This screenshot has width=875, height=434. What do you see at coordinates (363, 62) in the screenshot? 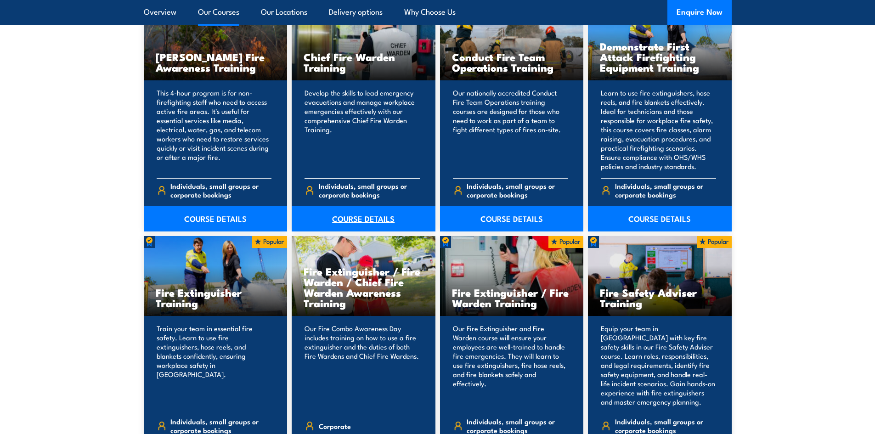
I see `h3: Chief Fire Warden Training` at bounding box center [363, 62].